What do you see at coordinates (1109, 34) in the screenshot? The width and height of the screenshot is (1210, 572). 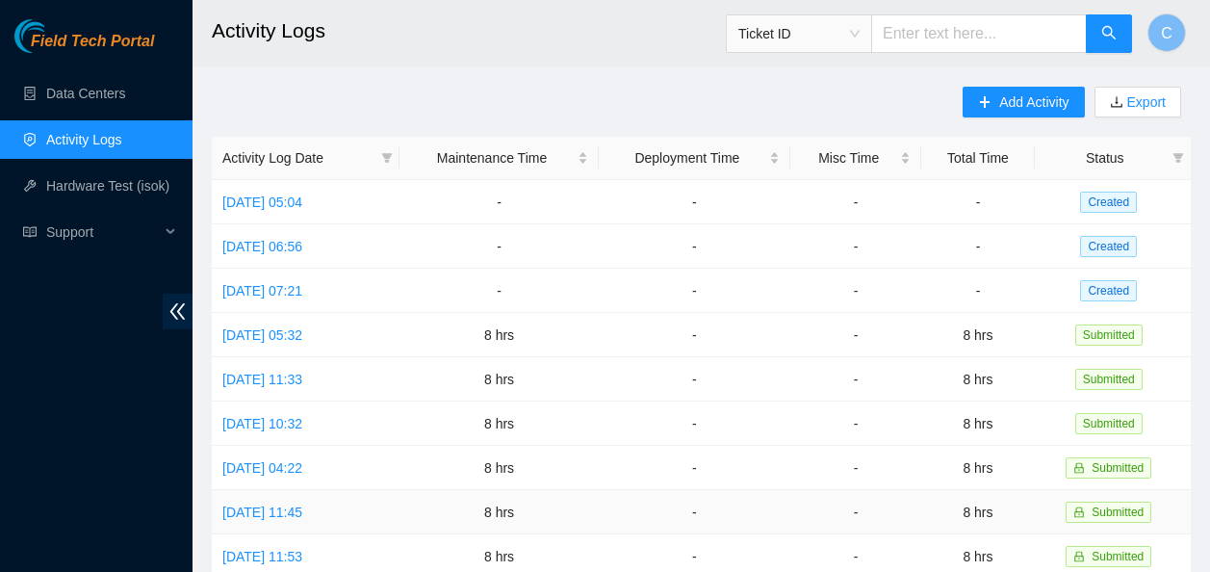 I see `span: search` at bounding box center [1109, 34].